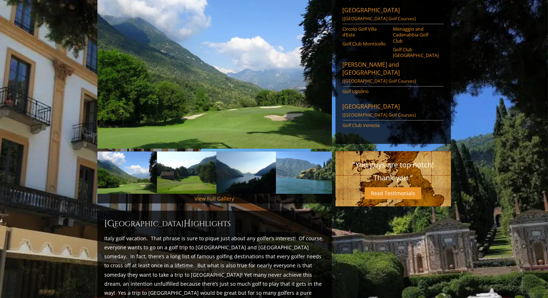  Describe the element at coordinates (416, 35) in the screenshot. I see `a: Menaggio and Cadenabbia Golf Club` at that location.